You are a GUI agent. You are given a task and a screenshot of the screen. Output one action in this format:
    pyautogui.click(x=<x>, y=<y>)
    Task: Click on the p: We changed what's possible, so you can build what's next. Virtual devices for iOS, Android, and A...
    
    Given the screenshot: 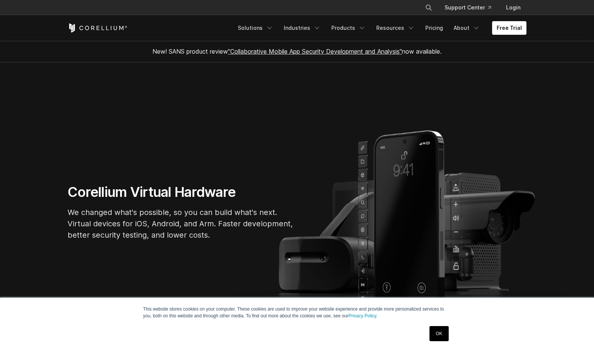 What is the action you would take?
    pyautogui.click(x=181, y=224)
    